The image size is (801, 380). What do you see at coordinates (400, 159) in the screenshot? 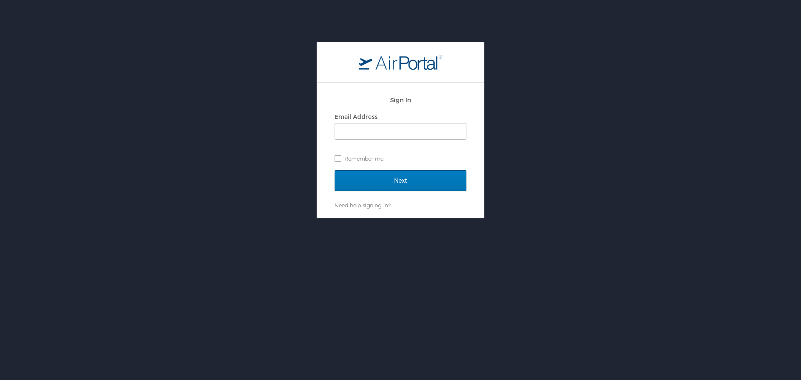
I see `label: Remember me` at bounding box center [400, 159].